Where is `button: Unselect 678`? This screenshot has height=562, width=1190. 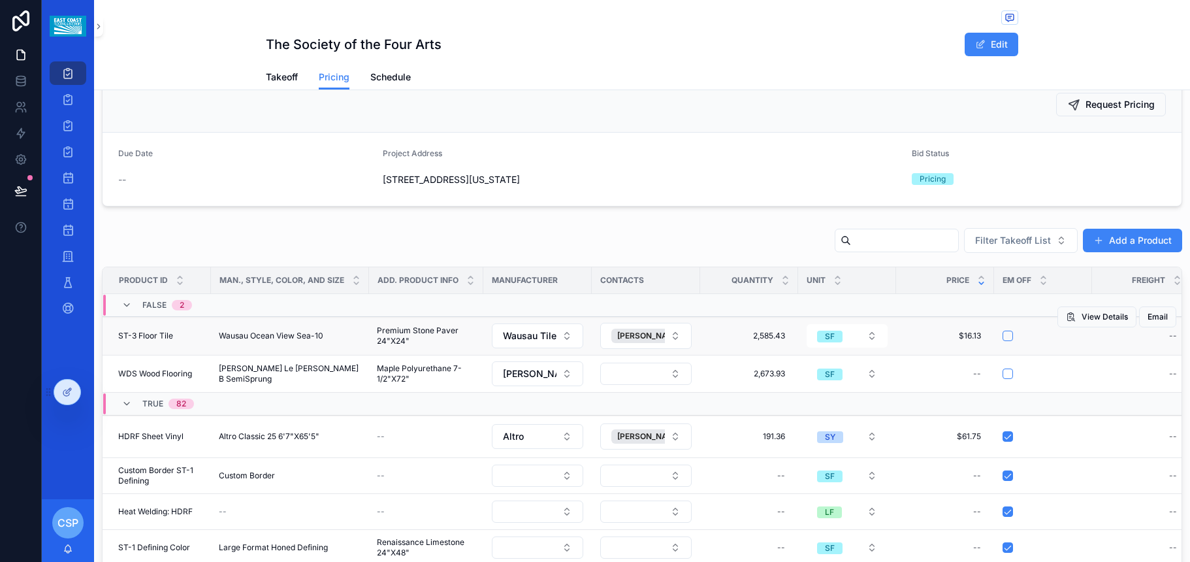
button: Unselect 678 is located at coordinates (656, 436).